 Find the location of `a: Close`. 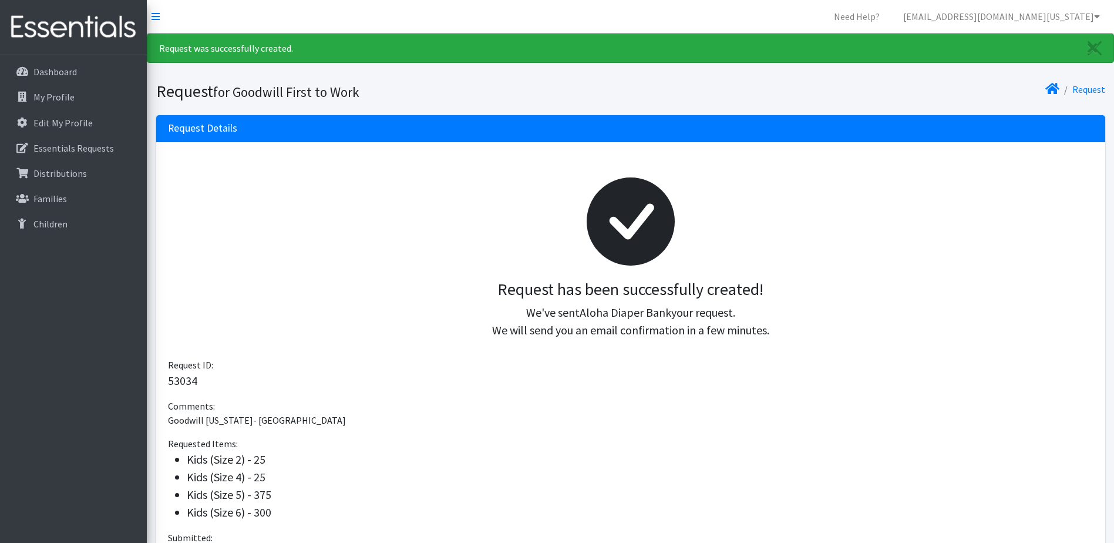

a: Close is located at coordinates (1095, 48).